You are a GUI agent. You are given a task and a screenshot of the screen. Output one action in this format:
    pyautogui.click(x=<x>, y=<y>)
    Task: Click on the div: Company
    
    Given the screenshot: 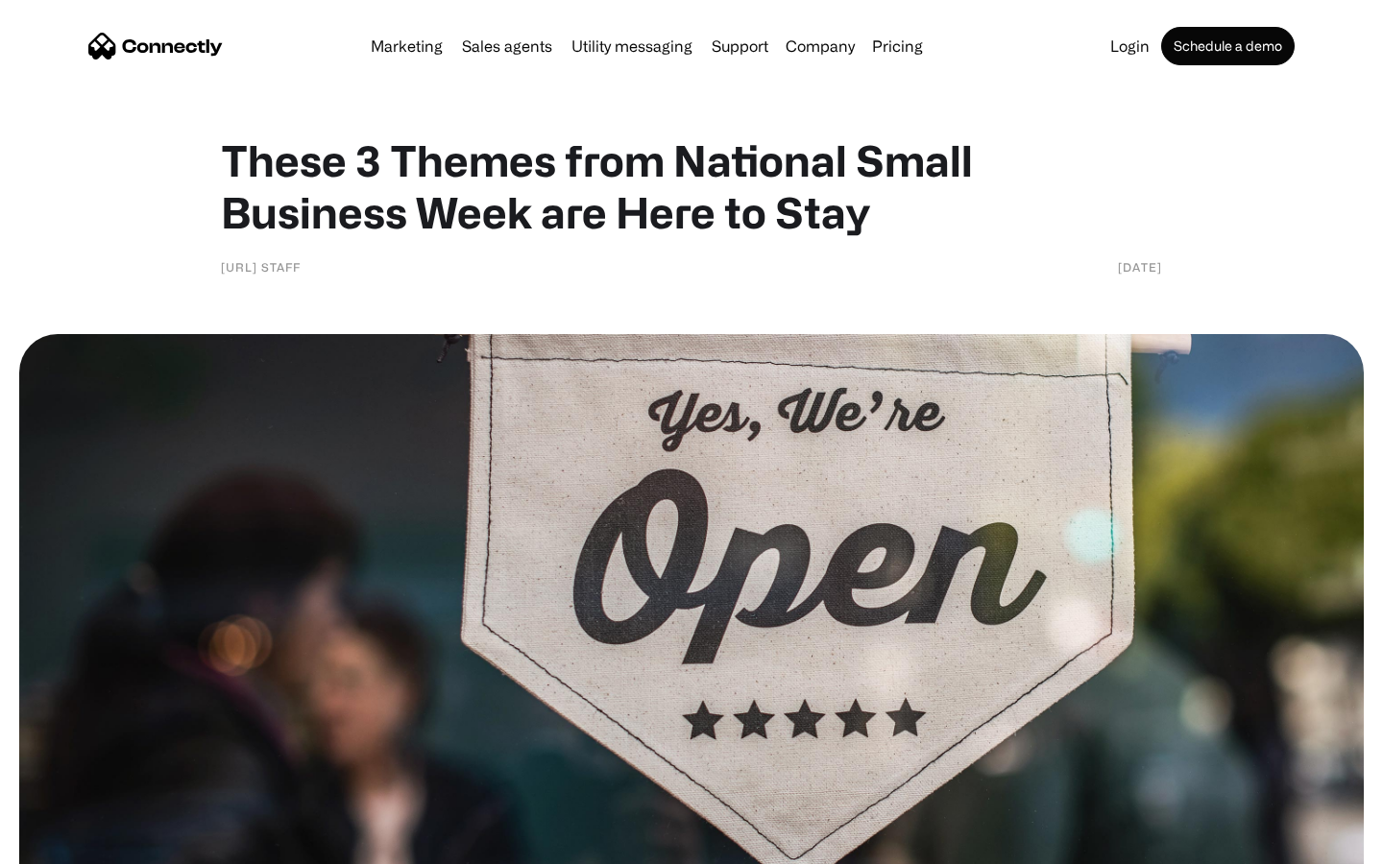 What is the action you would take?
    pyautogui.click(x=820, y=46)
    